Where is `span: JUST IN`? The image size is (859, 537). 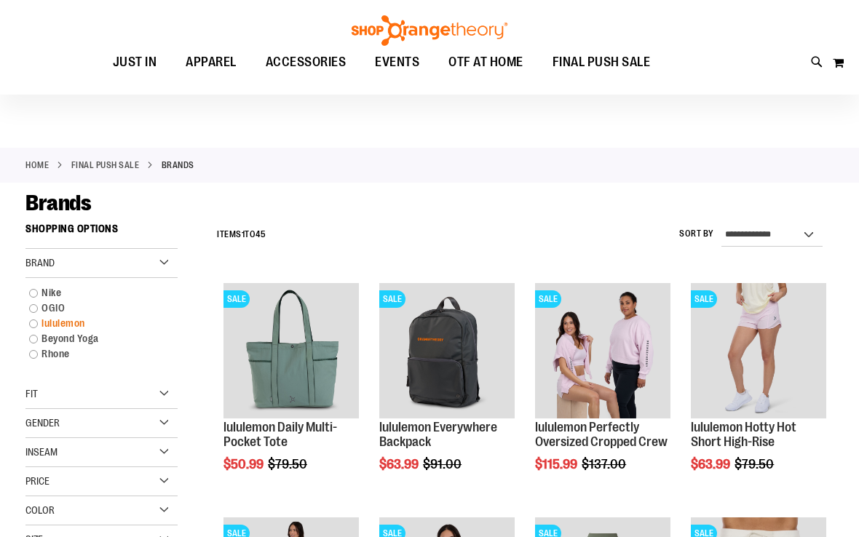 span: JUST IN is located at coordinates (135, 62).